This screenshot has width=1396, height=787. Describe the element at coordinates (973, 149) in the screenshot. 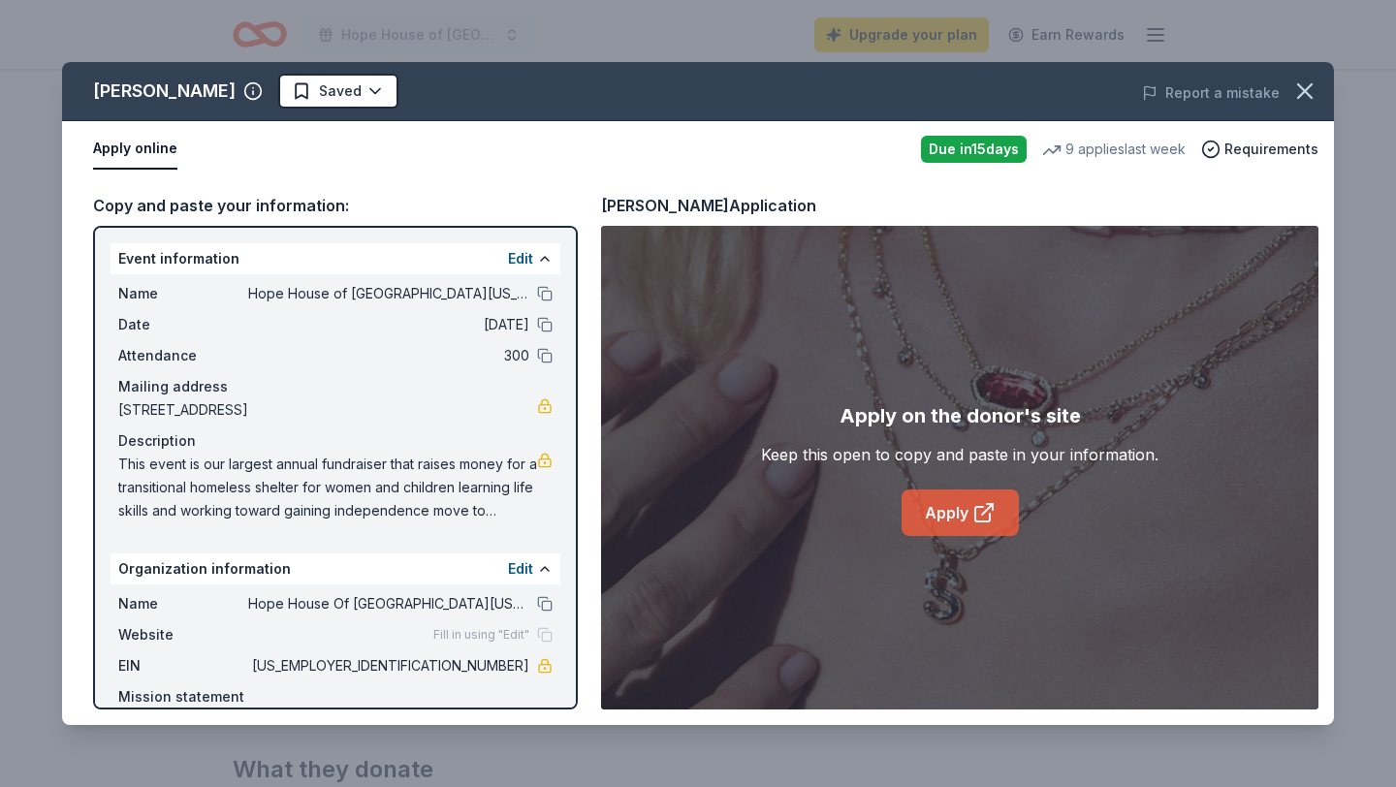

I see `div: Due in 15 days` at that location.